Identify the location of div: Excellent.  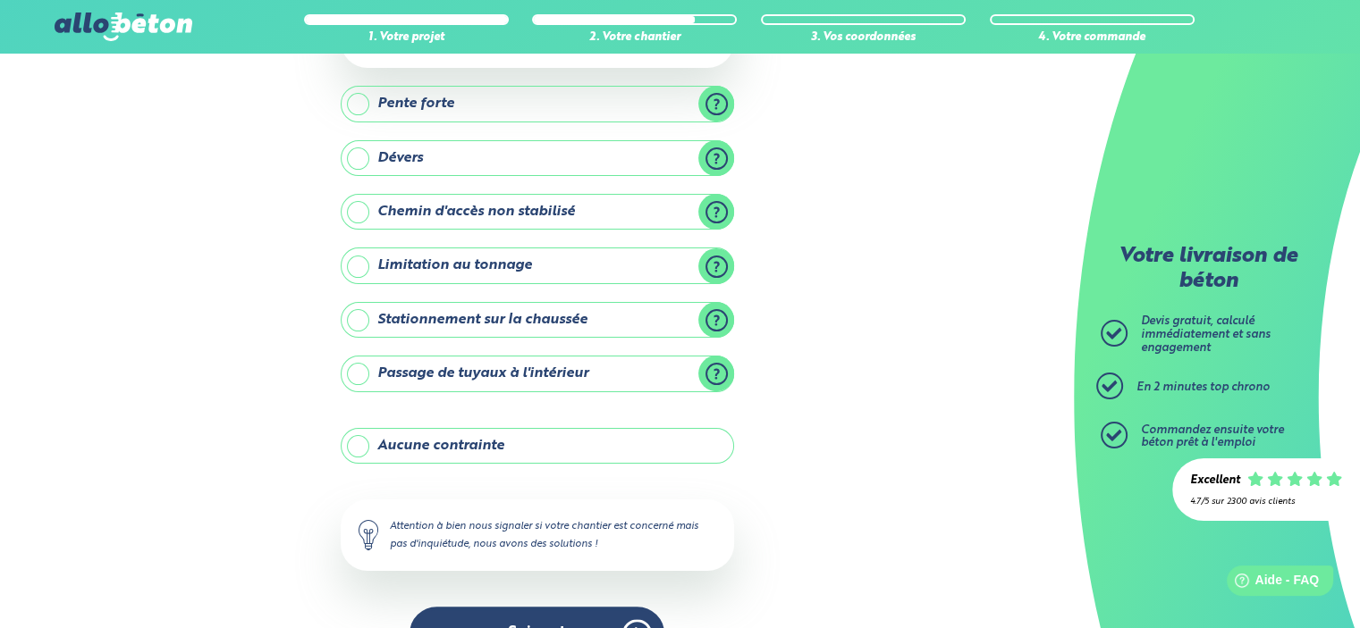
(1215, 481).